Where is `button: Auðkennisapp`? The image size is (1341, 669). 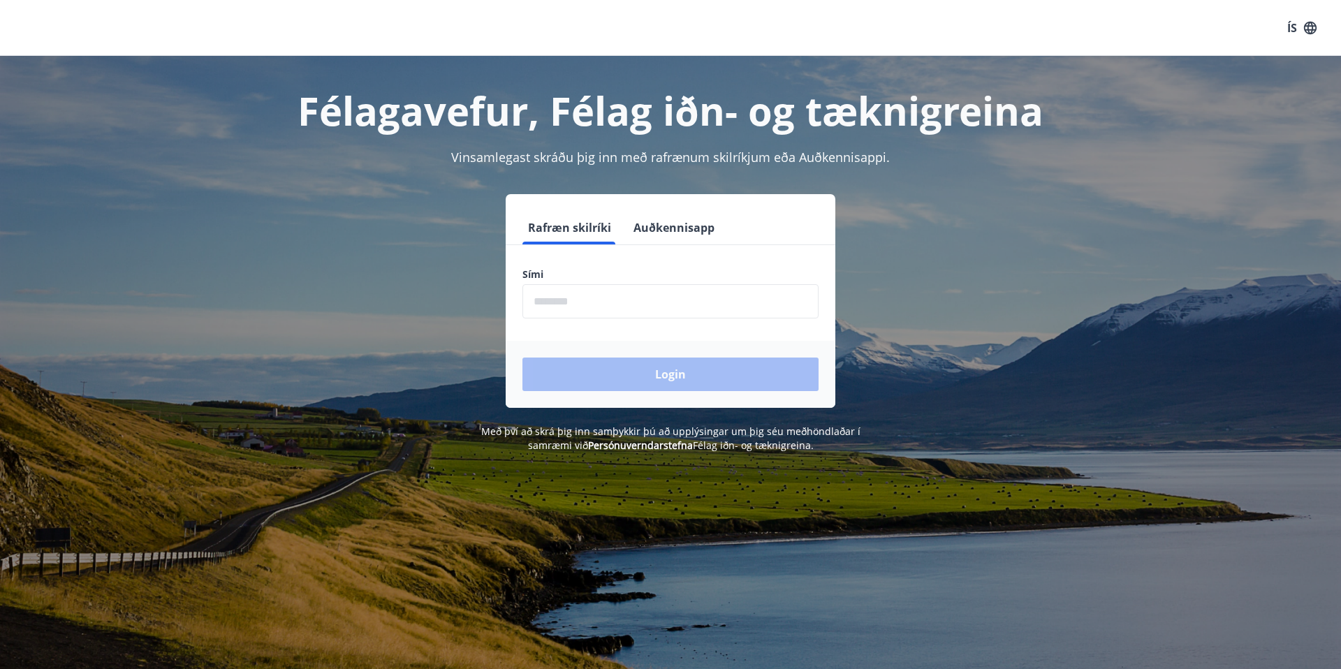
button: Auðkennisapp is located at coordinates (674, 228).